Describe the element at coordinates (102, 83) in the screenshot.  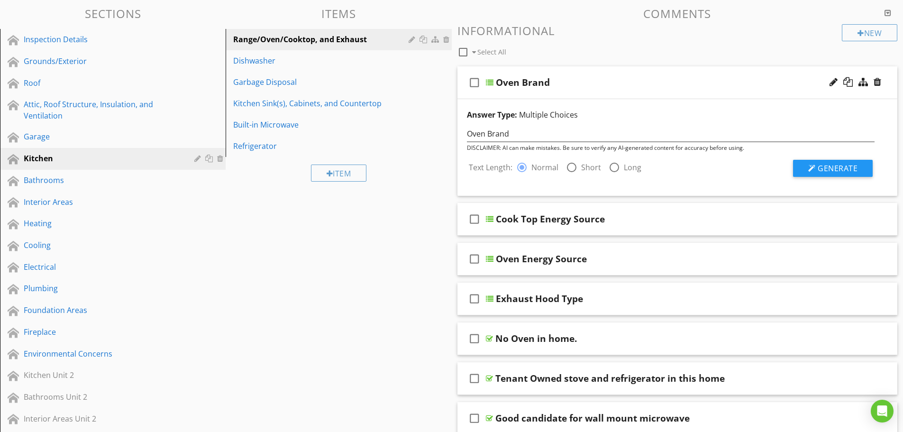
I see `div: Roof` at that location.